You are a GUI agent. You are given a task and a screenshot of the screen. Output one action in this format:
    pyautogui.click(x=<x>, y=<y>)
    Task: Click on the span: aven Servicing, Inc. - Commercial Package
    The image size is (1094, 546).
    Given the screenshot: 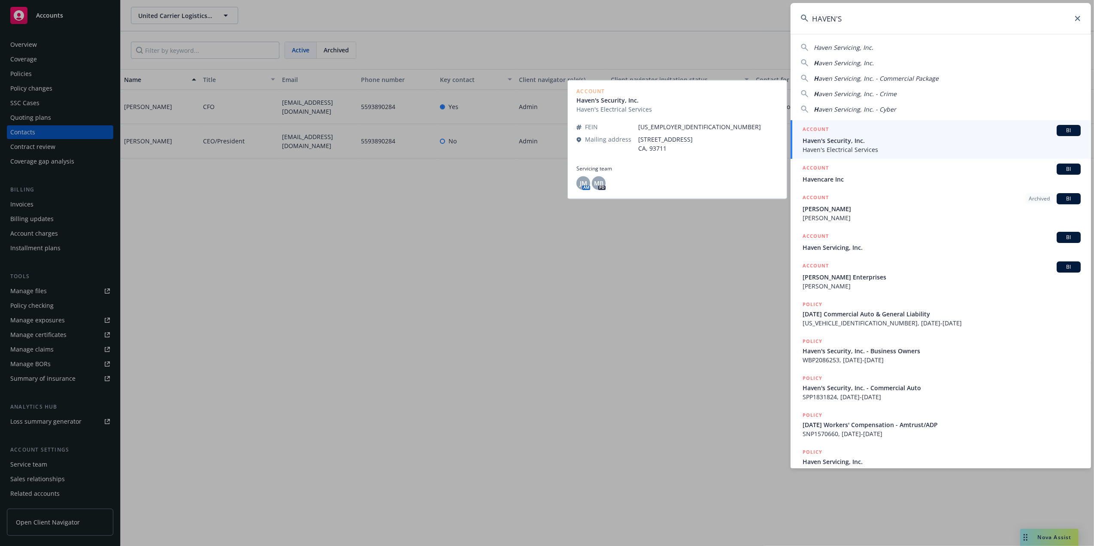 What is the action you would take?
    pyautogui.click(x=879, y=78)
    